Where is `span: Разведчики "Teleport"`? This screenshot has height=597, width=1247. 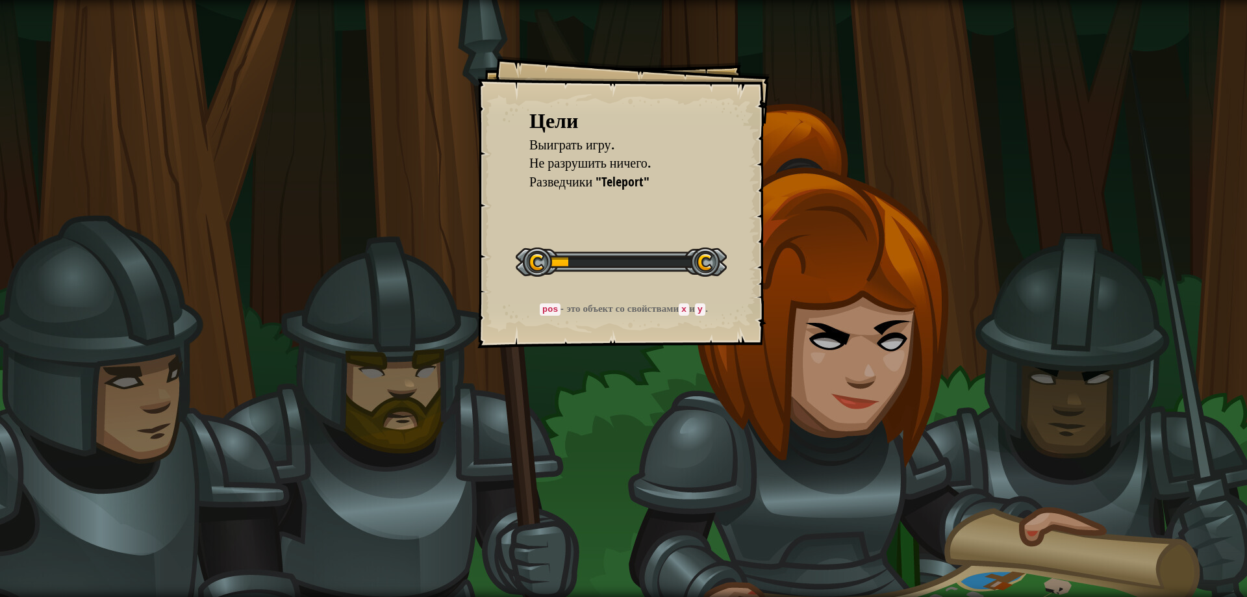 span: Разведчики "Teleport" is located at coordinates (589, 181).